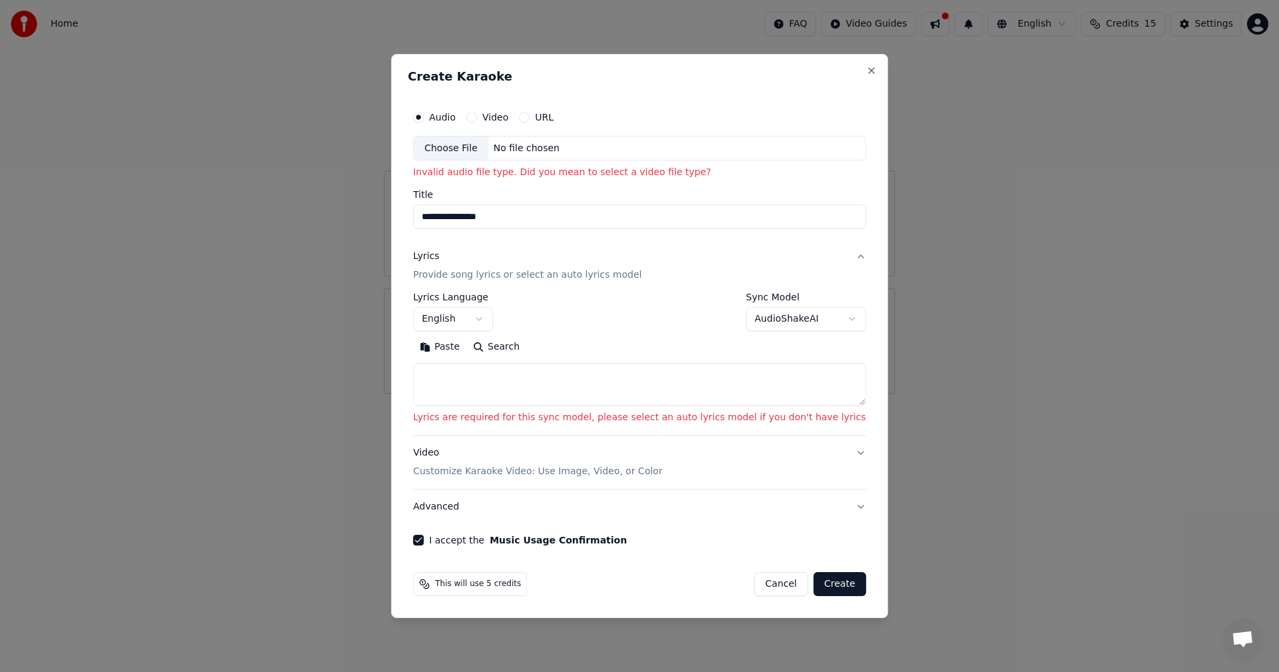  Describe the element at coordinates (477, 584) in the screenshot. I see `span: This will use 5 credits` at that location.